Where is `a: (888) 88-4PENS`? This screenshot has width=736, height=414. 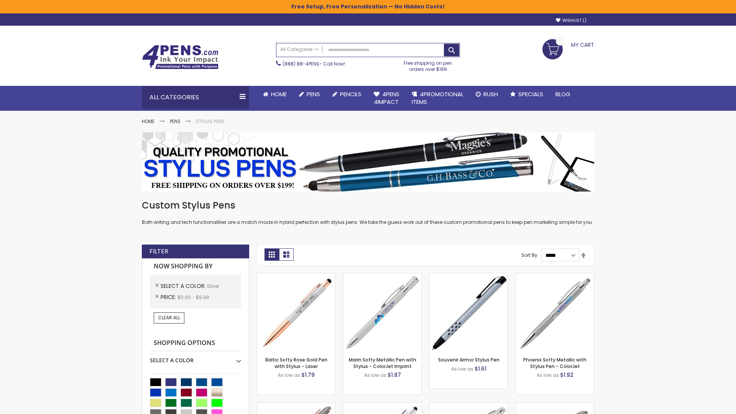
a: (888) 88-4PENS is located at coordinates (301, 64).